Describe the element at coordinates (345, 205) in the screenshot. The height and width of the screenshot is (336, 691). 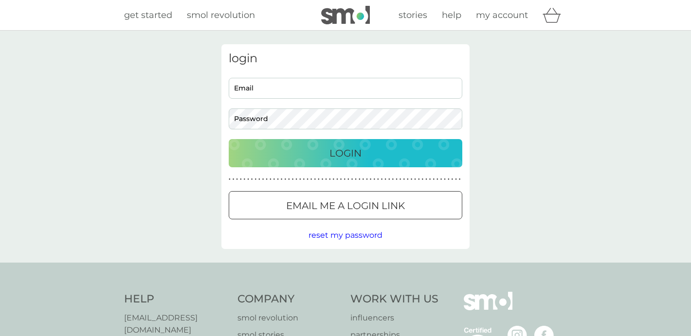
I see `button: Email me a login link` at that location.